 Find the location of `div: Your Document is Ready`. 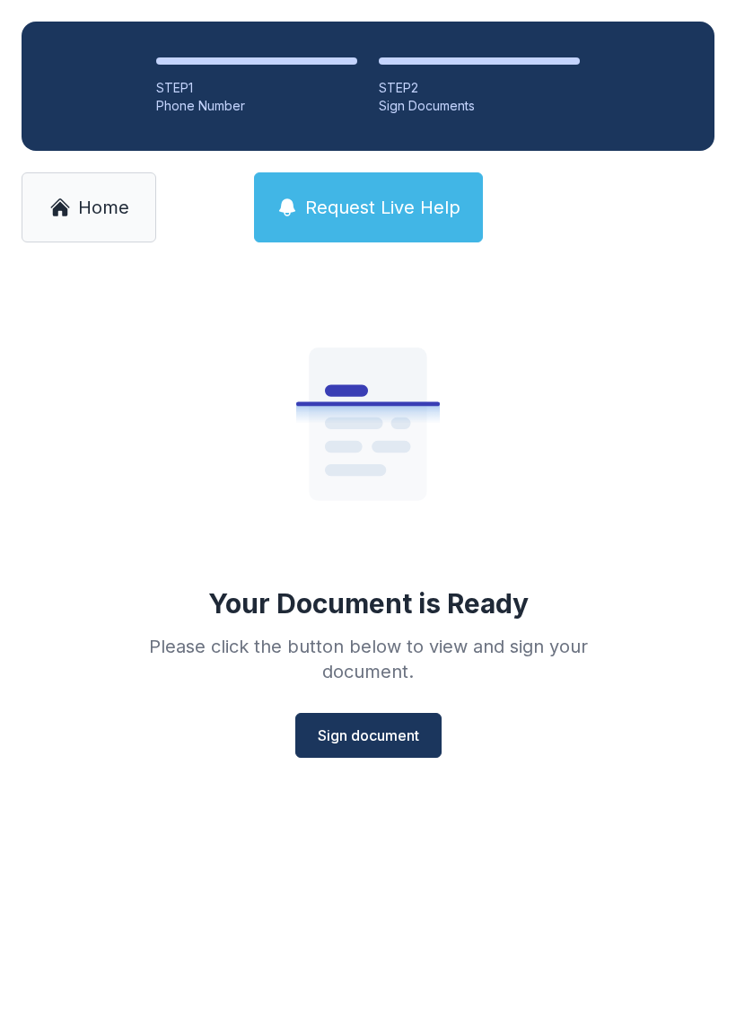

div: Your Document is Ready is located at coordinates (368, 603).